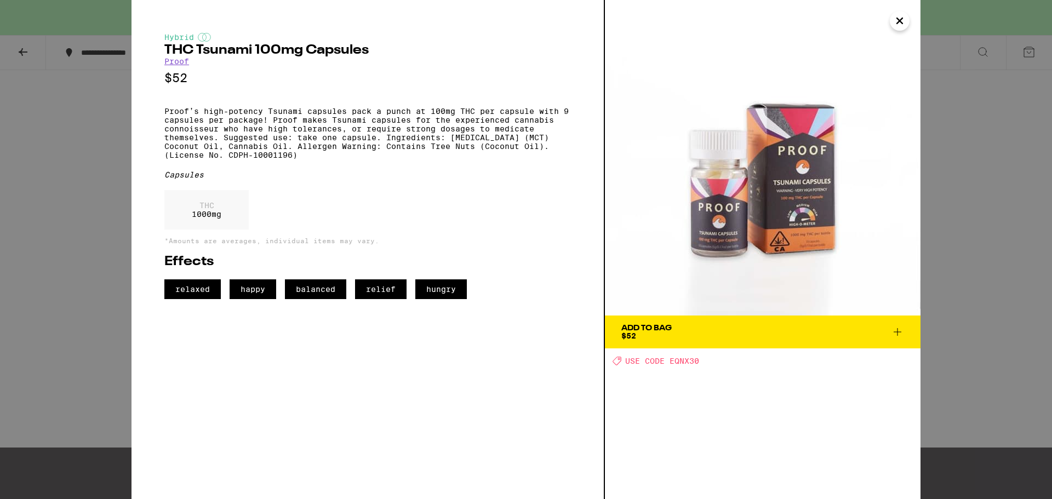 The height and width of the screenshot is (499, 1052). I want to click on span: $52, so click(629, 336).